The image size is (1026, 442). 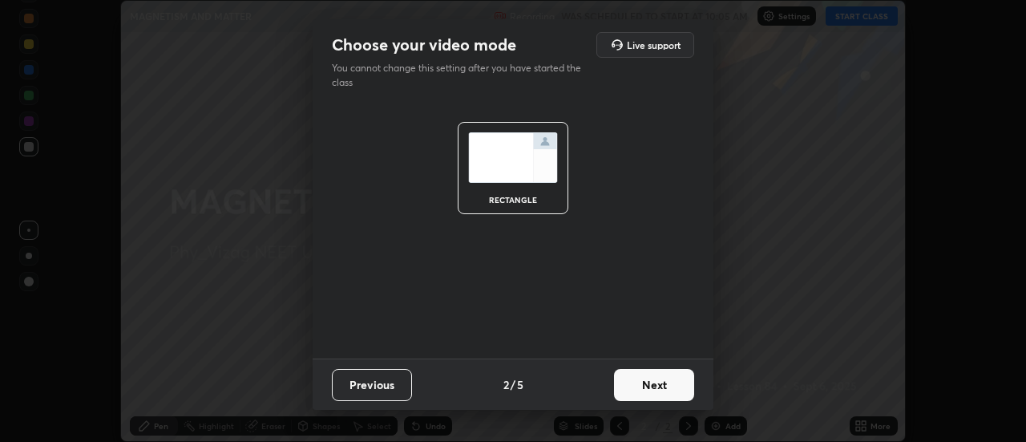 What do you see at coordinates (654, 385) in the screenshot?
I see `button: Next` at bounding box center [654, 385].